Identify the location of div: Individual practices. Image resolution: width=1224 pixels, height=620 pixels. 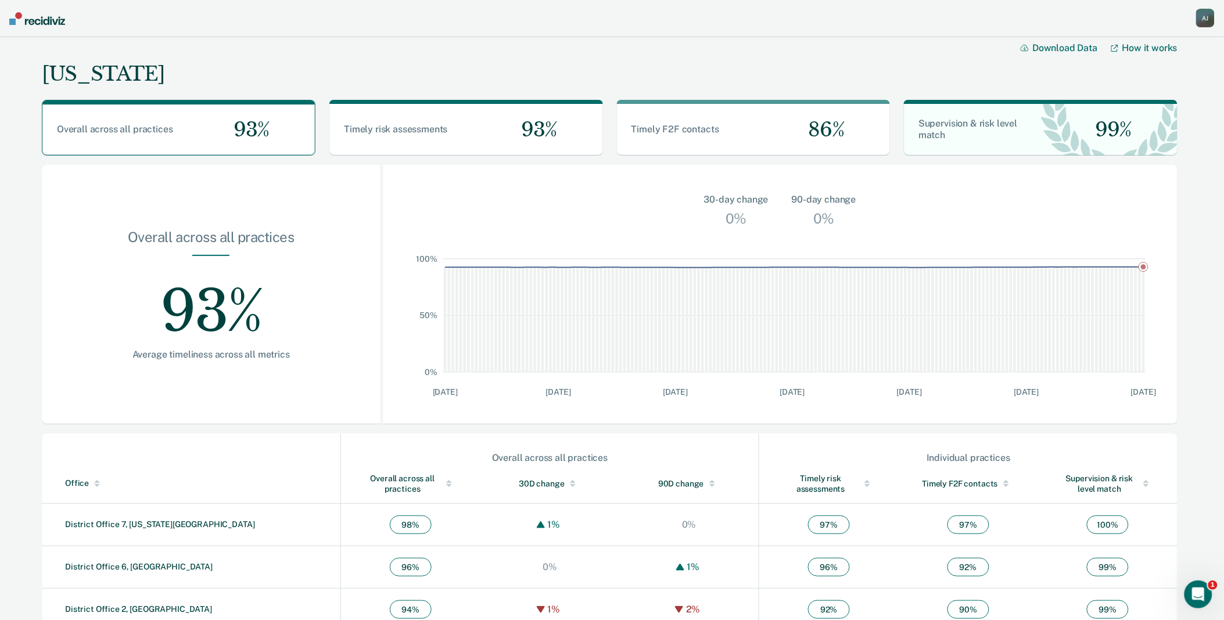
(968, 458).